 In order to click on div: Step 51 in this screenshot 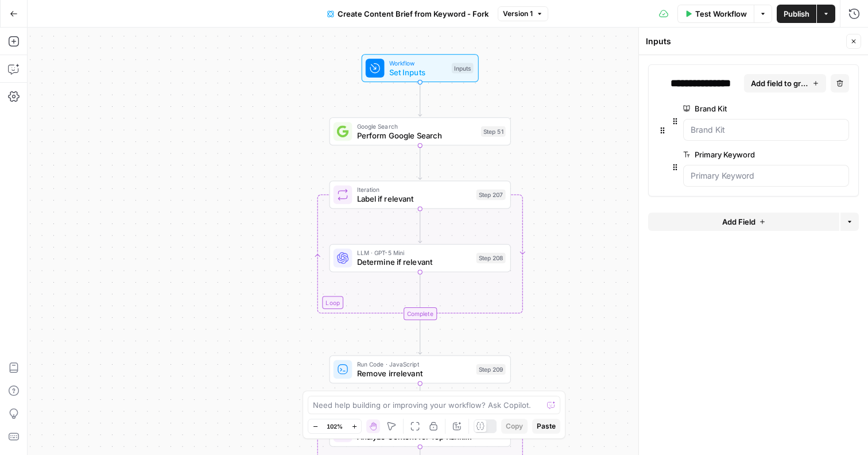, I will do `click(493, 131)`.